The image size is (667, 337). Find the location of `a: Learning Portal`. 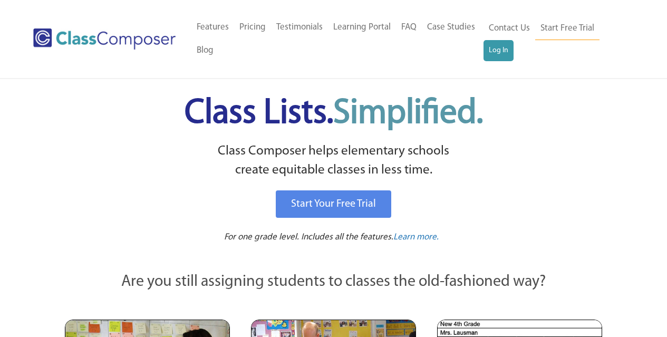

a: Learning Portal is located at coordinates (362, 27).